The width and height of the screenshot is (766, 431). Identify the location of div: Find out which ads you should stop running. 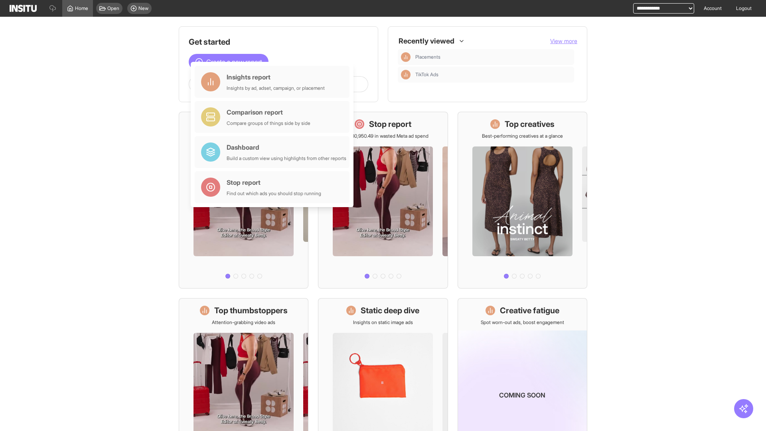
(274, 194).